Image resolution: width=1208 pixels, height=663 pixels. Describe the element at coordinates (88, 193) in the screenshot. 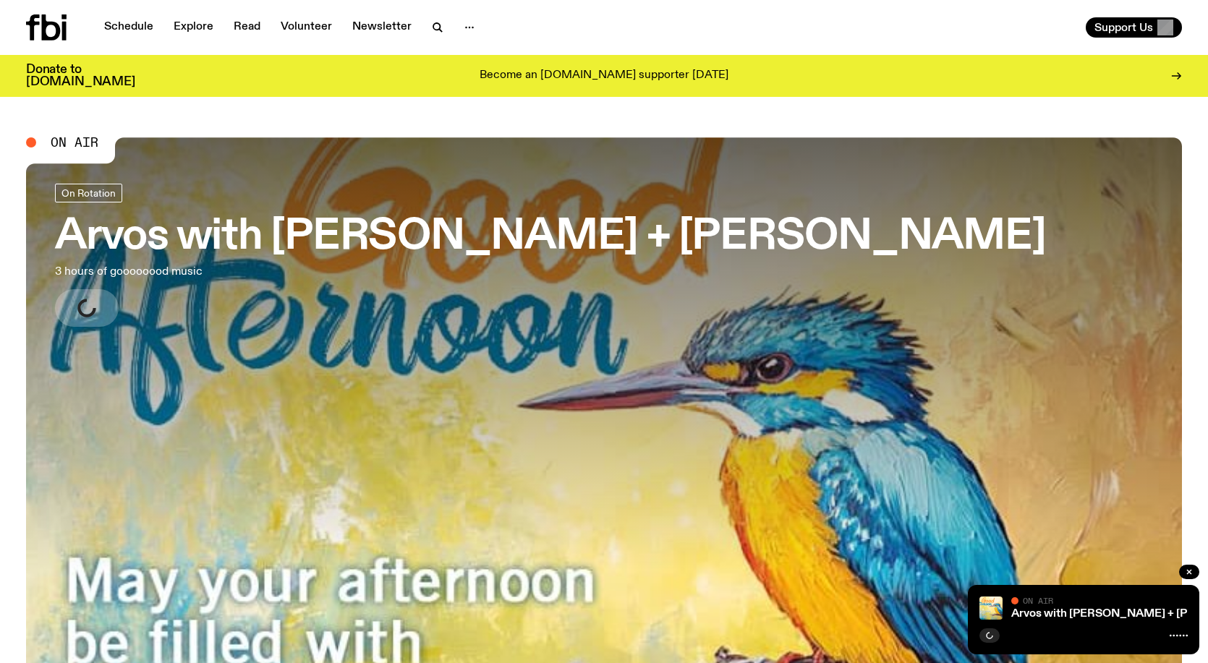

I see `a: On Rotation` at that location.